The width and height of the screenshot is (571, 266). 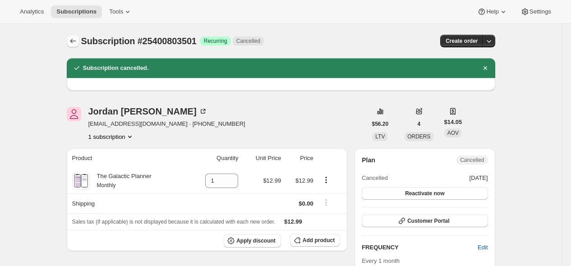 What do you see at coordinates (419, 124) in the screenshot?
I see `button: 4` at bounding box center [419, 124].